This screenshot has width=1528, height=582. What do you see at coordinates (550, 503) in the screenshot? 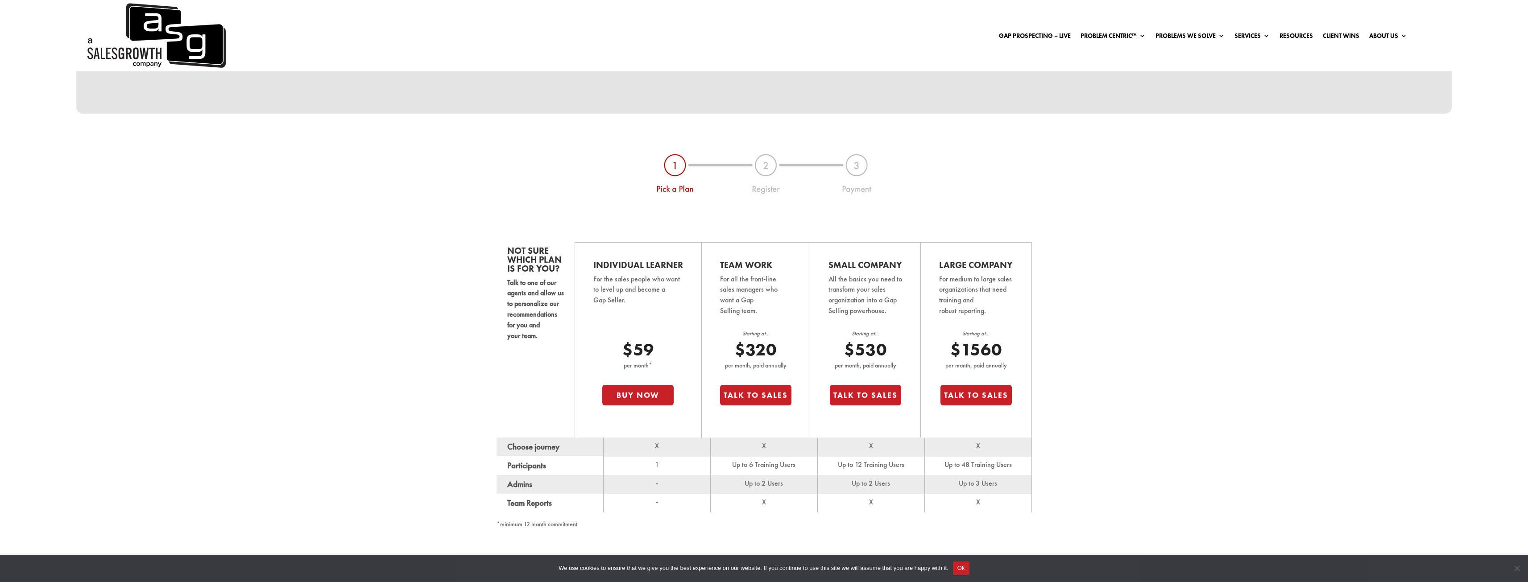
I see `th: Team Reports` at bounding box center [550, 503].